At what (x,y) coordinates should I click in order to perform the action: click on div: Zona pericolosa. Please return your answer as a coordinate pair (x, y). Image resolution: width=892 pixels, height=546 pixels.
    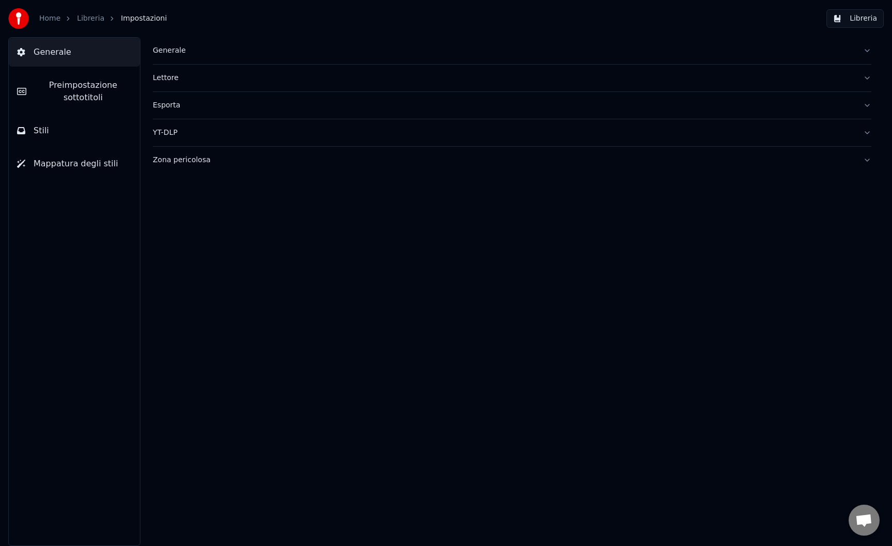
    Looking at the image, I should click on (504, 160).